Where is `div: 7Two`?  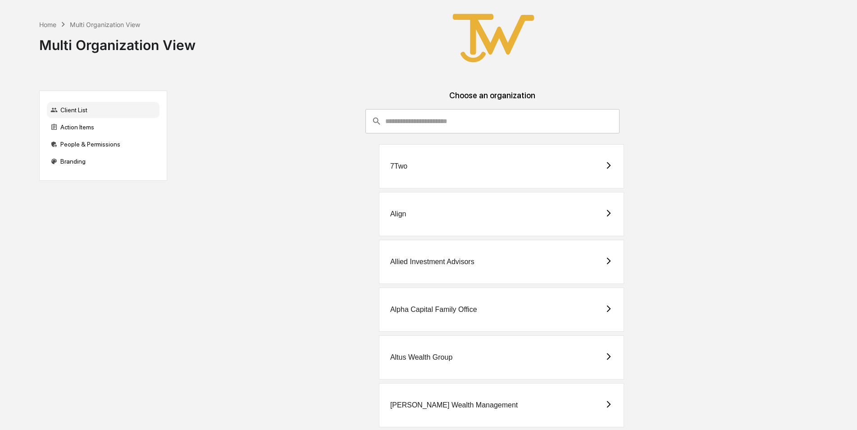 div: 7Two is located at coordinates (399, 166).